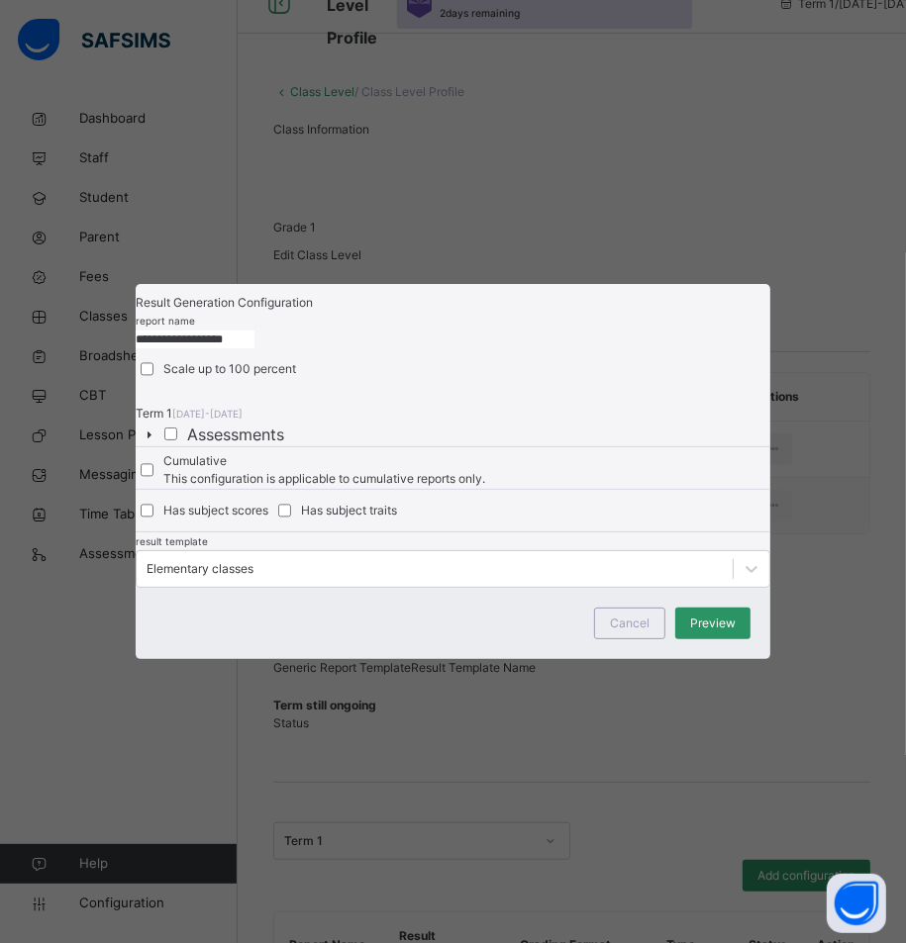 This screenshot has height=943, width=906. Describe the element at coordinates (713, 624) in the screenshot. I see `span: Preview` at that location.